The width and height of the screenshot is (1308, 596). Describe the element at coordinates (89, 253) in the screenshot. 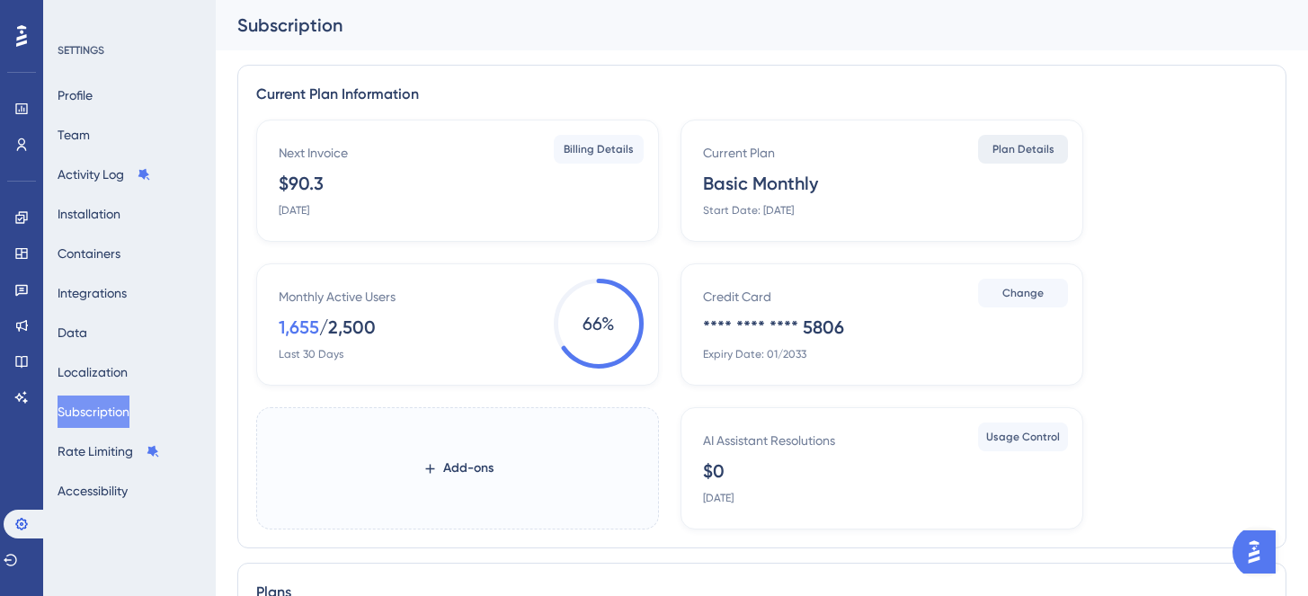

I see `button: Containers` at that location.